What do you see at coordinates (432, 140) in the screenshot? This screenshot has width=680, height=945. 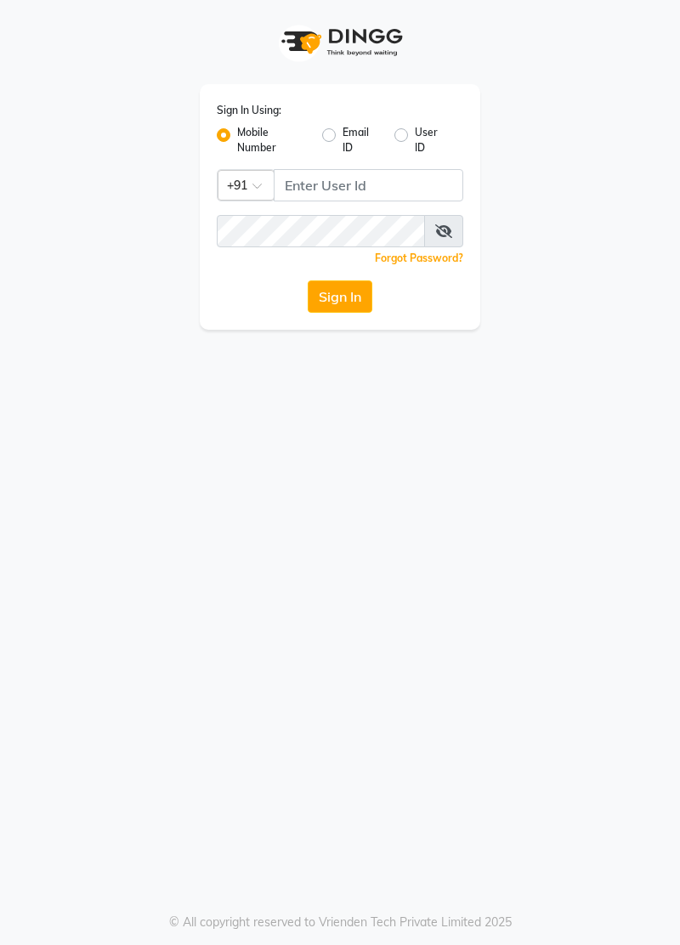 I see `label: User ID` at bounding box center [432, 140].